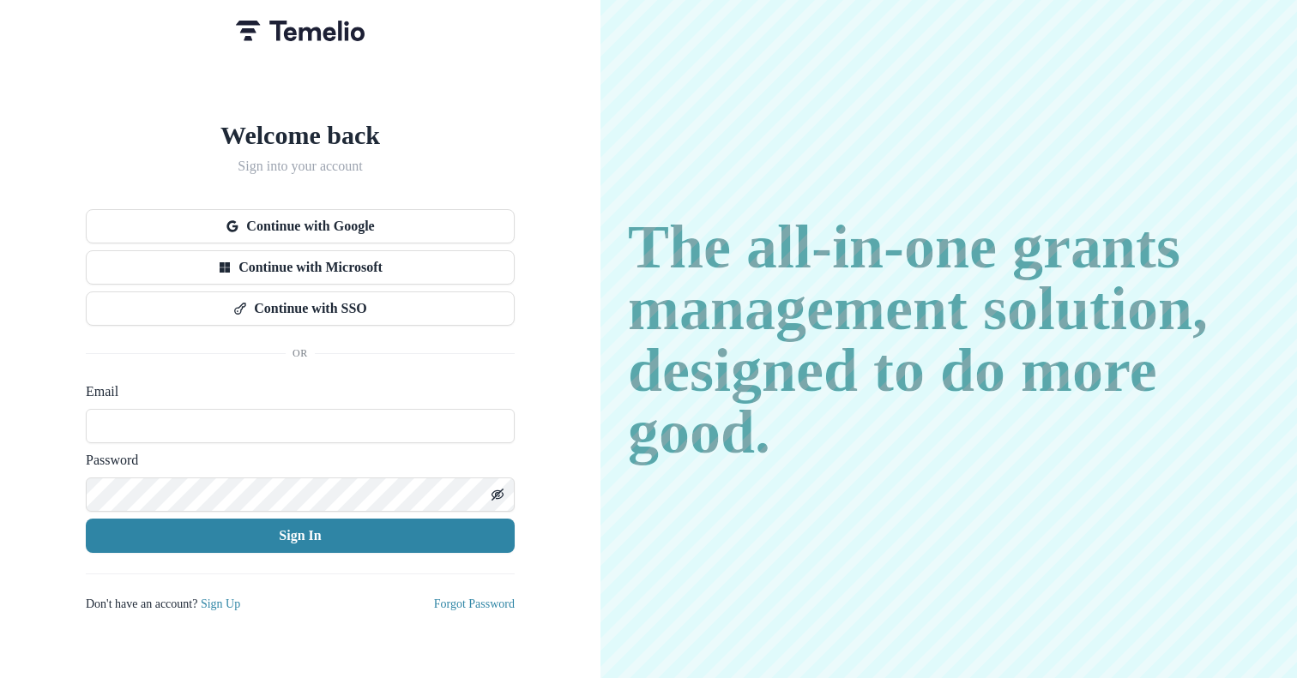 The height and width of the screenshot is (678, 1297). What do you see at coordinates (300, 136) in the screenshot?
I see `h1: Welcome back` at bounding box center [300, 136].